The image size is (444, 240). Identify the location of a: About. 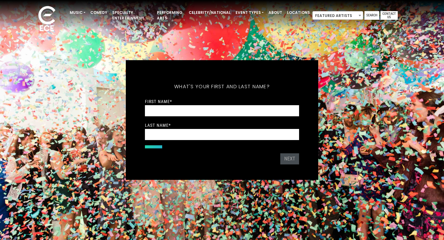
(275, 13).